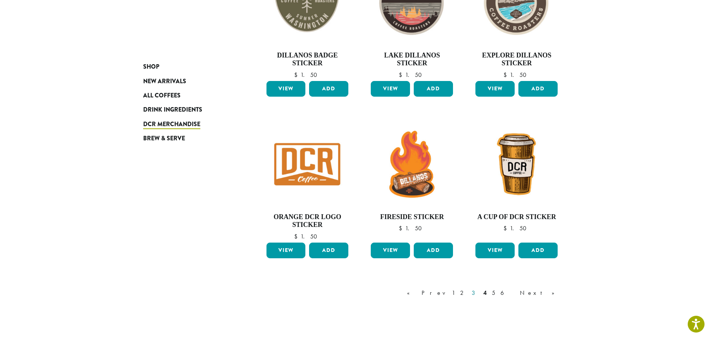 This screenshot has height=340, width=712. I want to click on a: Shop, so click(188, 67).